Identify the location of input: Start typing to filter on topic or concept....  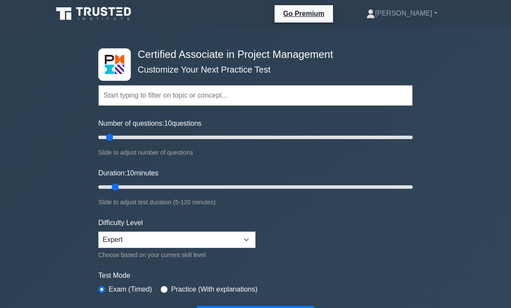
(255, 96).